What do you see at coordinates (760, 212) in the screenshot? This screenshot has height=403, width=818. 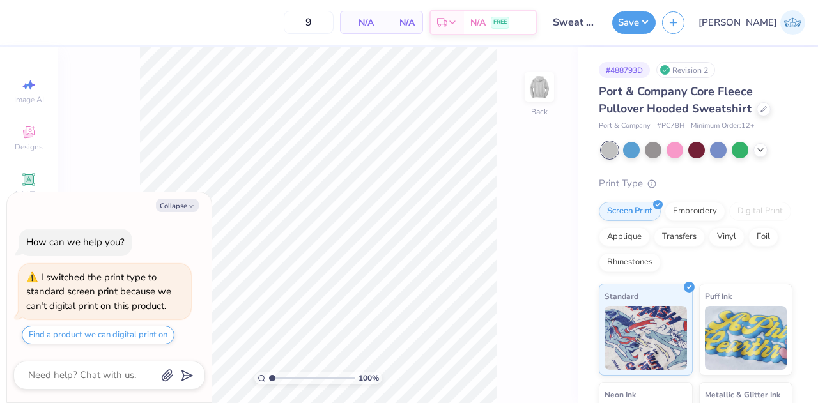 I see `div: Digital Print` at bounding box center [760, 212].